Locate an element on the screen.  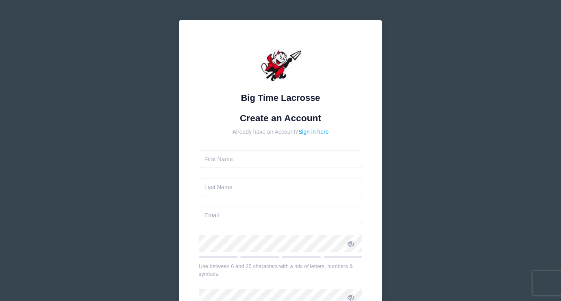
h1: Create an Account is located at coordinates (280, 118).